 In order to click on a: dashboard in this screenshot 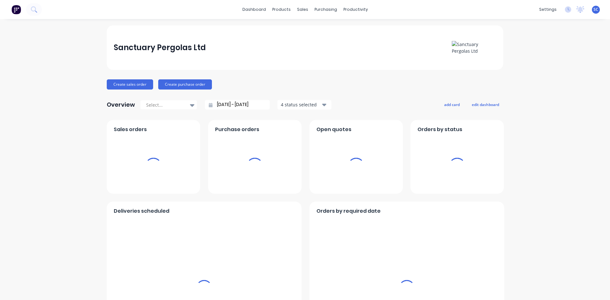, I will do `click(254, 10)`.